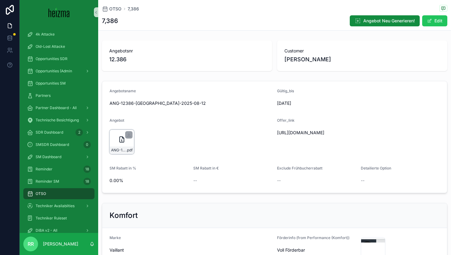  I want to click on span: 12.386, so click(187, 60).